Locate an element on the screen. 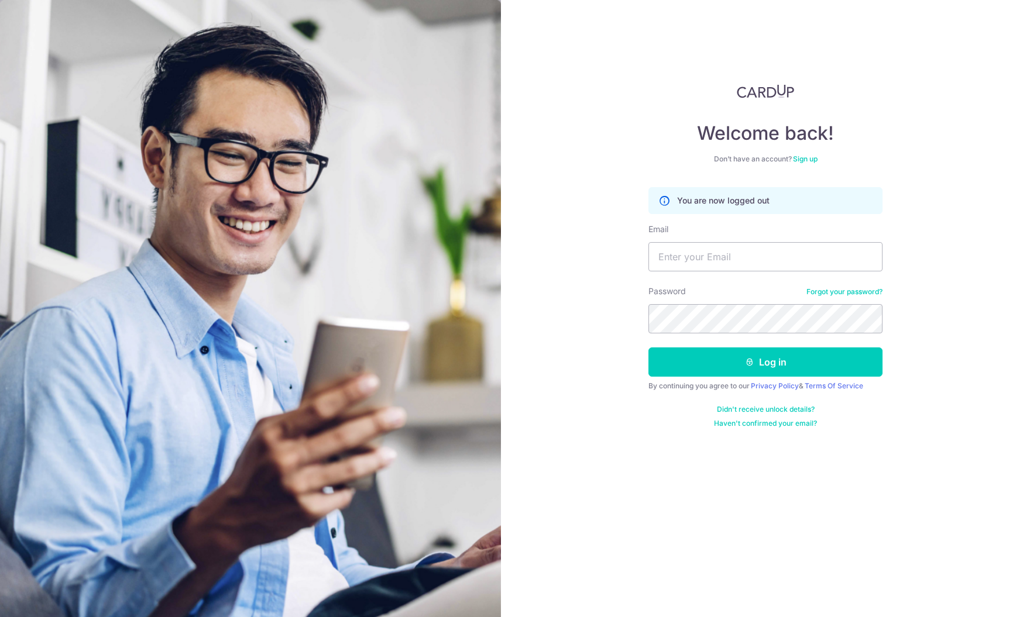  a: Didn't receive unlock details? is located at coordinates (765, 410).